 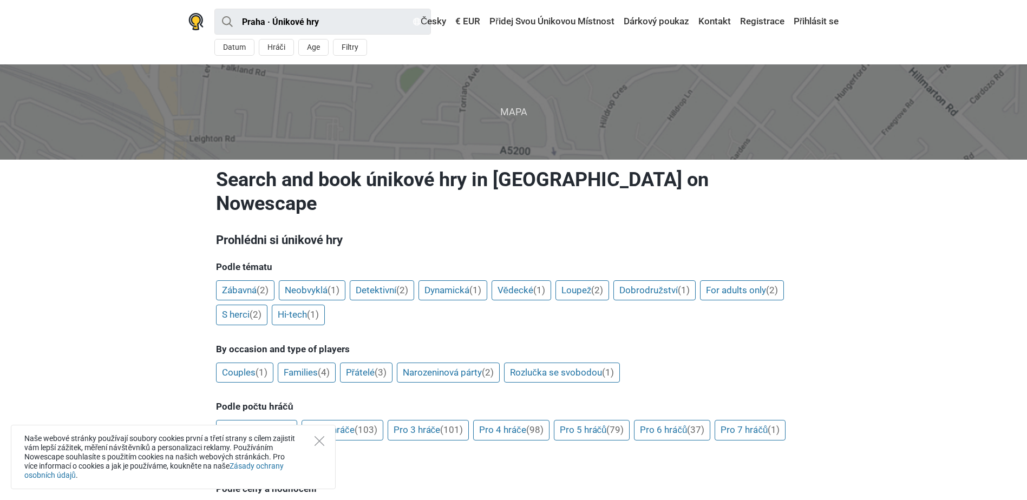 I want to click on a: Kontakt, so click(x=715, y=22).